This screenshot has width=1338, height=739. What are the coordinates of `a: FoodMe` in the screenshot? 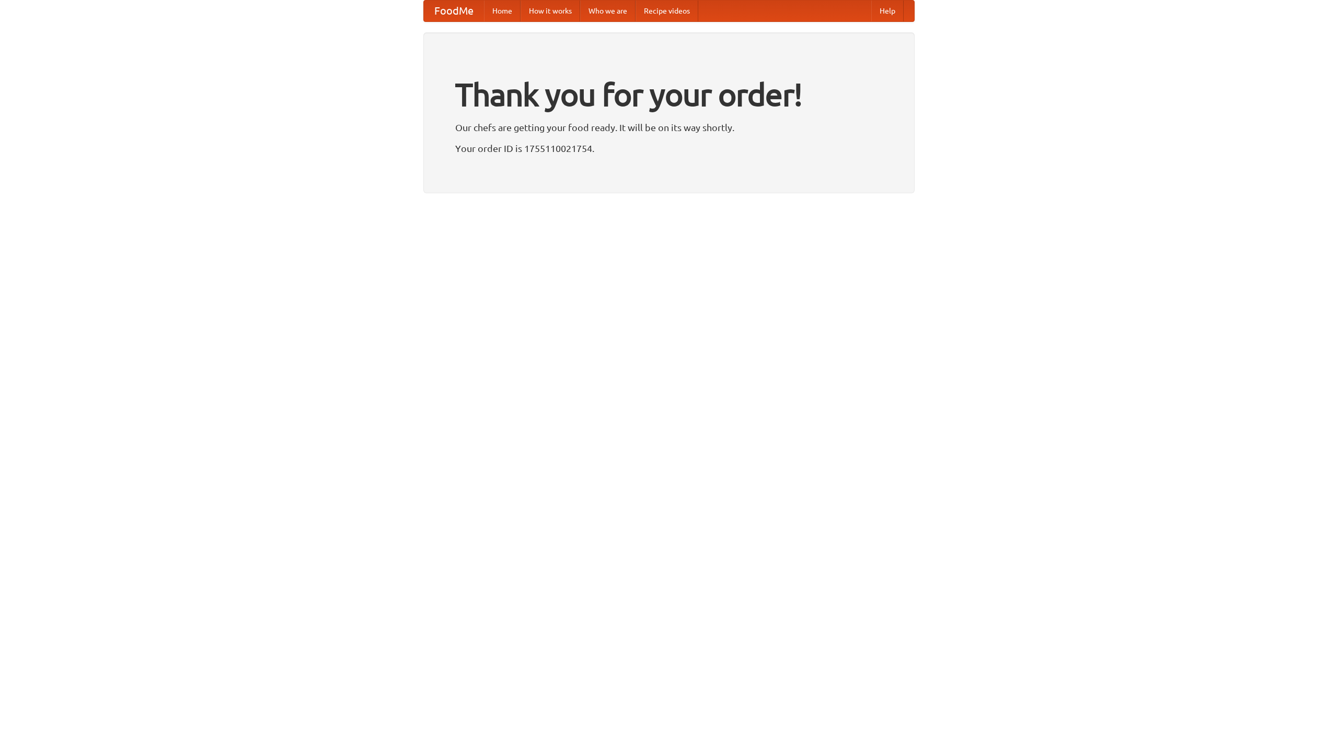 It's located at (454, 11).